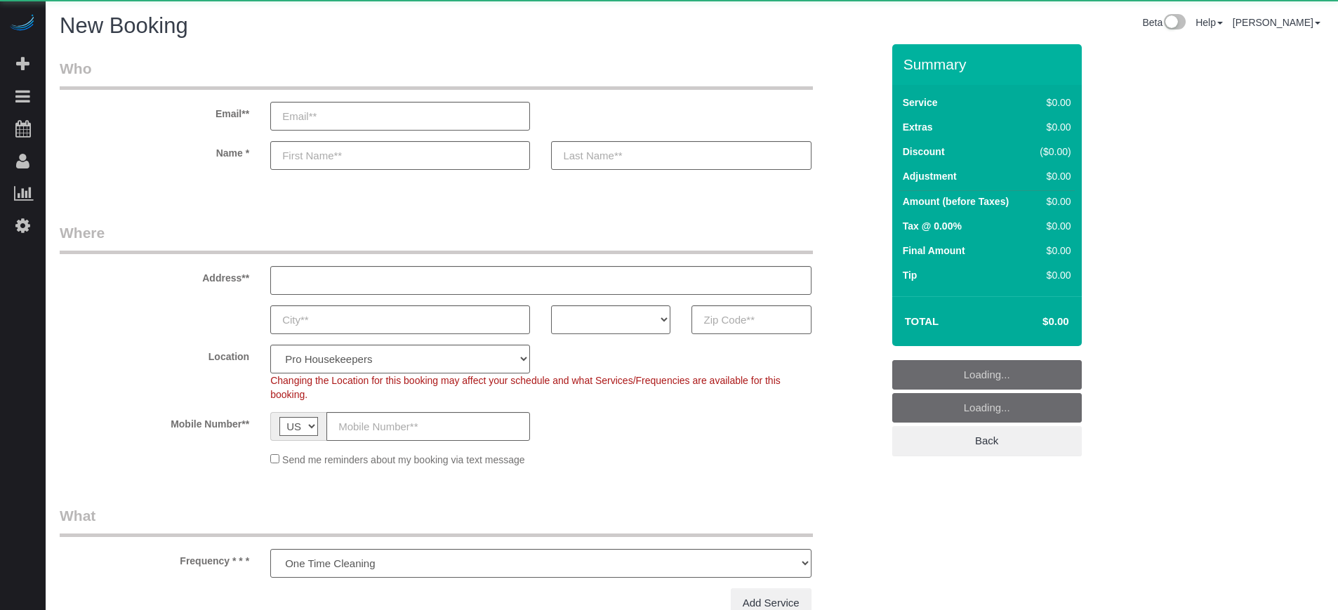  I want to click on label: Amount (before Taxes), so click(955, 201).